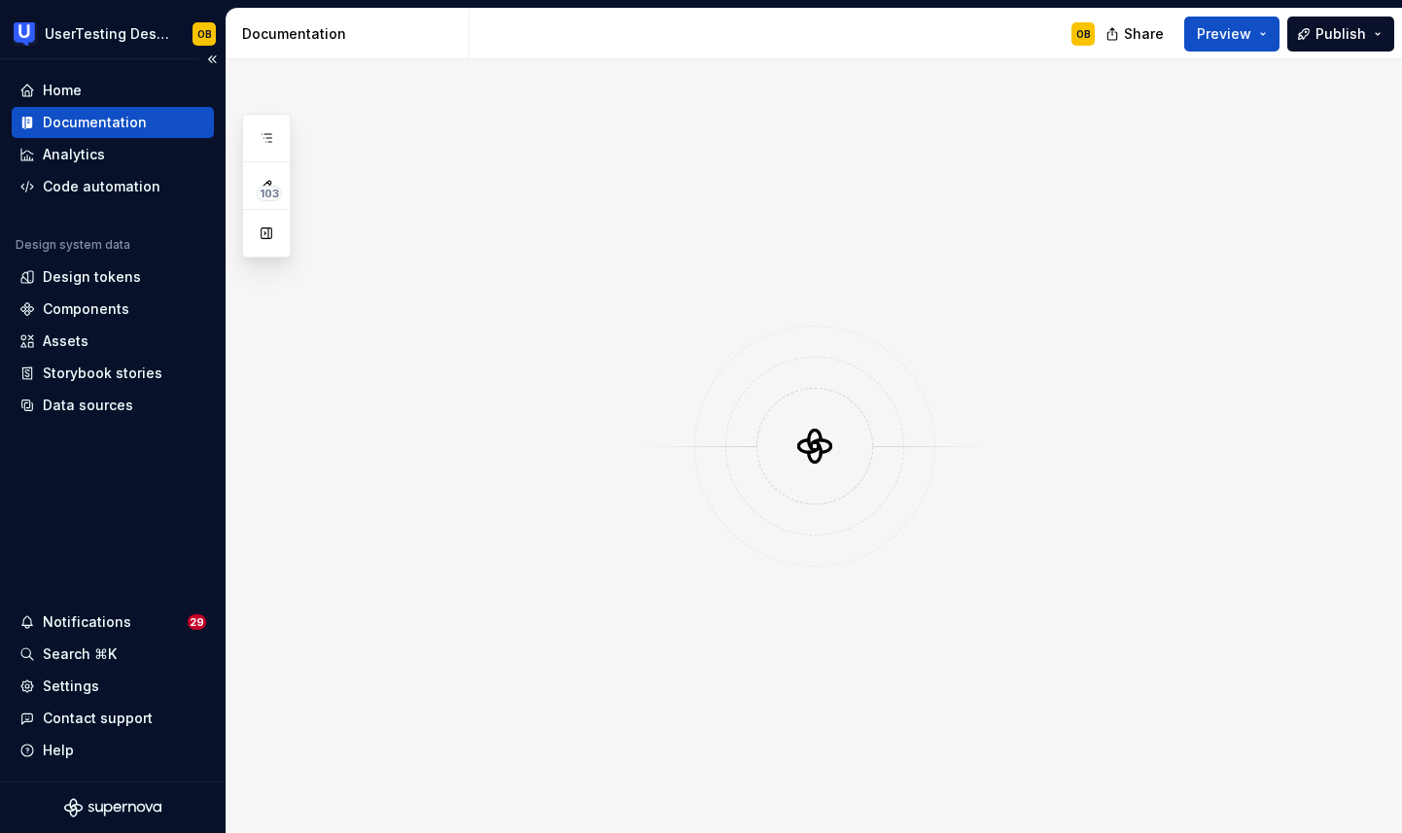 The width and height of the screenshot is (1402, 833). I want to click on div: Design system data, so click(73, 245).